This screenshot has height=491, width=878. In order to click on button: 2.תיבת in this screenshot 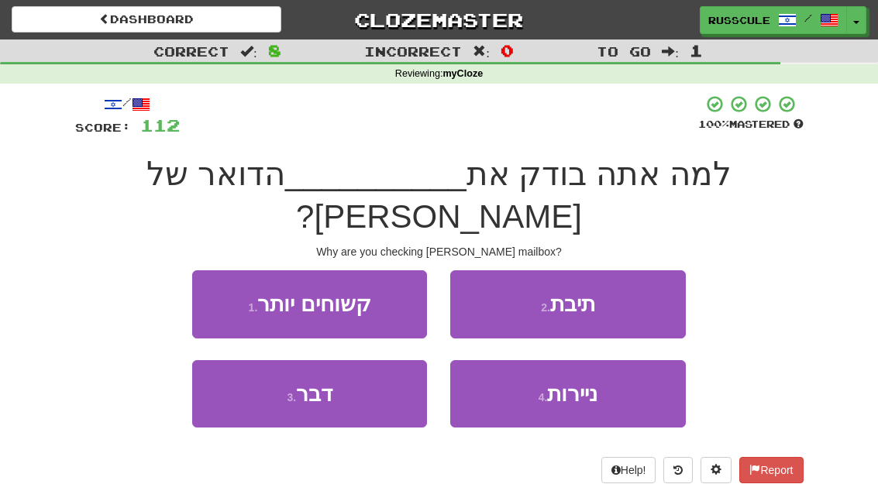, I will do `click(567, 304)`.